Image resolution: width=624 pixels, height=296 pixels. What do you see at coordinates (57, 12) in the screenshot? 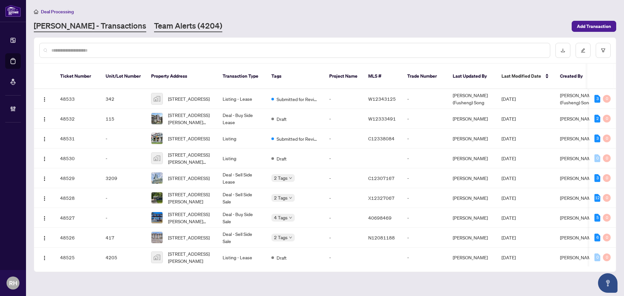
I see `span: Deal Processing` at bounding box center [57, 12].